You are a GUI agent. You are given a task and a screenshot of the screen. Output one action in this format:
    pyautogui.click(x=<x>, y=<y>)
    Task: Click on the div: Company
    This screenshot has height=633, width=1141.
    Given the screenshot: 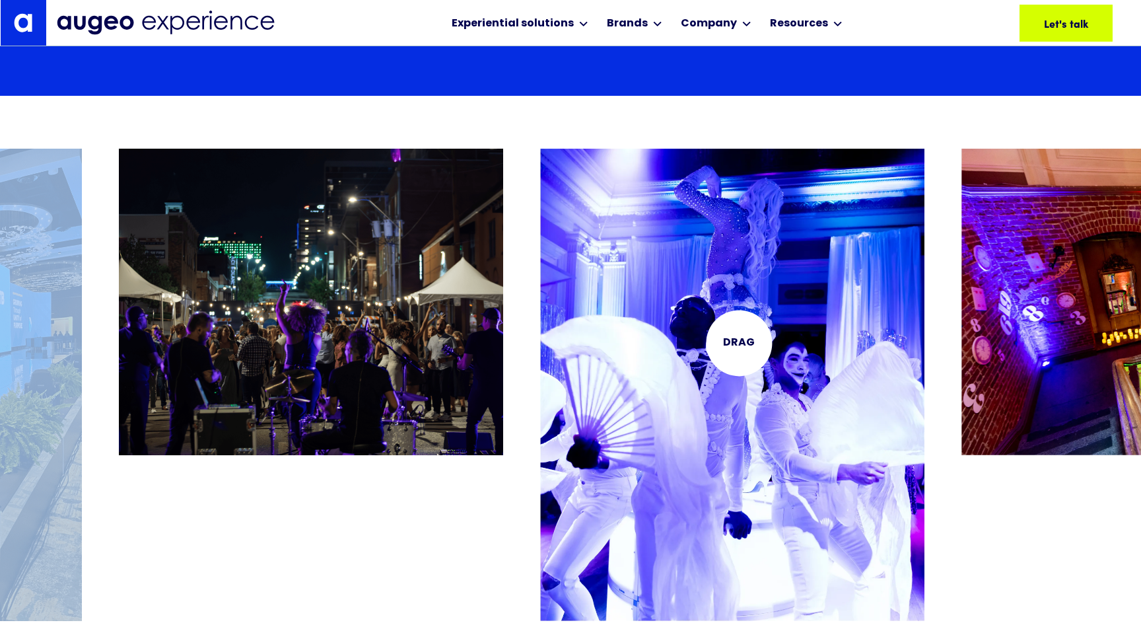 What is the action you would take?
    pyautogui.click(x=709, y=24)
    